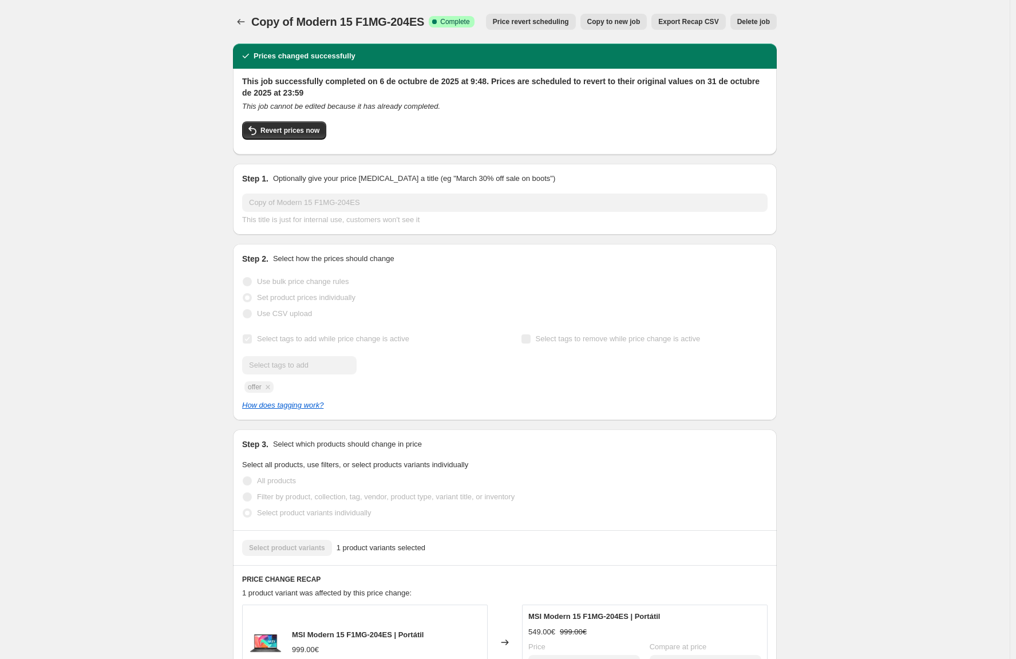 The height and width of the screenshot is (659, 1016). I want to click on span: Set product prices individually, so click(306, 297).